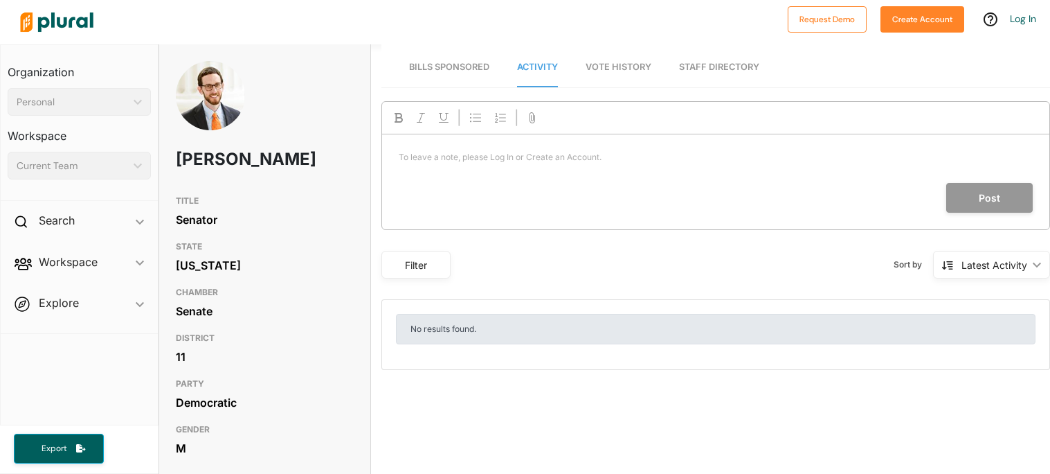  Describe the element at coordinates (449, 66) in the screenshot. I see `span: Bills Sponsored` at that location.